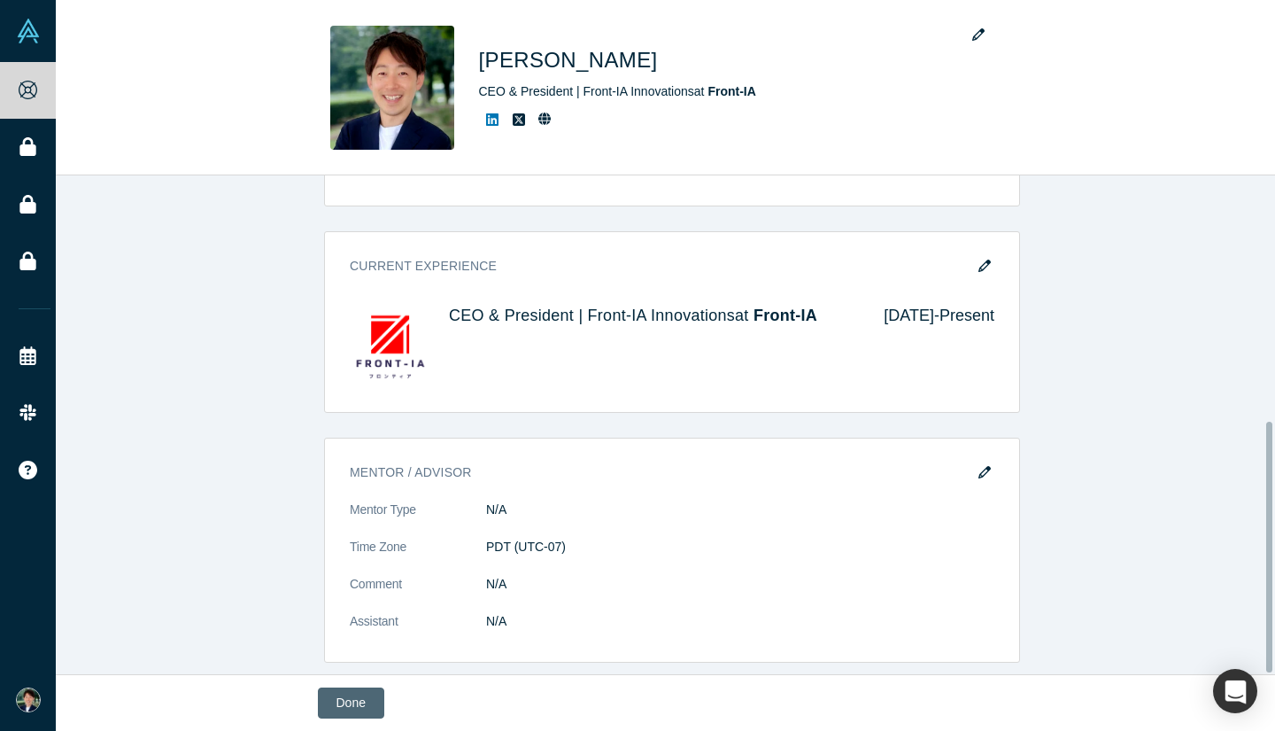  I want to click on span: CEO & President | Front-IA Innovations at, so click(617, 91).